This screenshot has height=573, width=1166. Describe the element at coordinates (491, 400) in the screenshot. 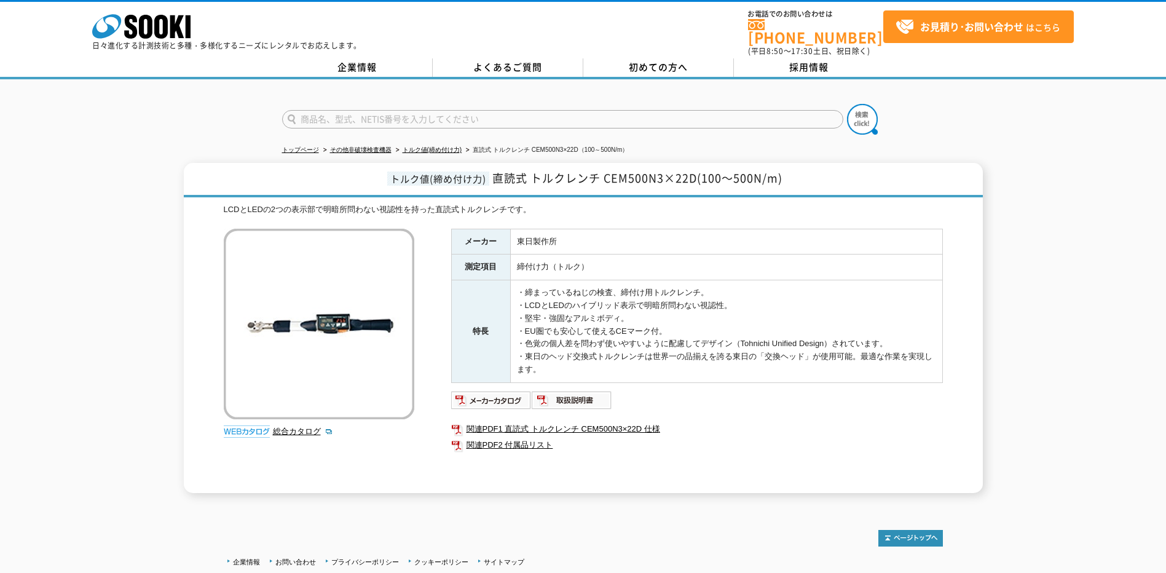

I see `img: メーカーカタログ` at that location.